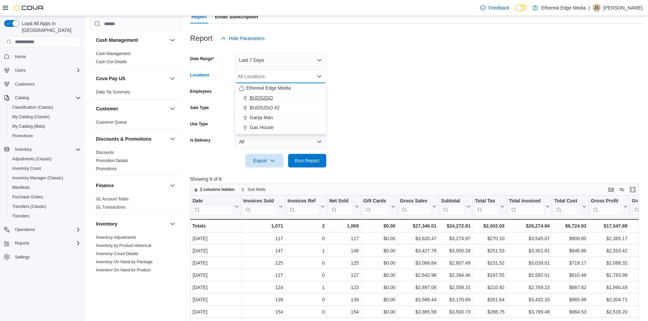 This screenshot has height=321, width=648. What do you see at coordinates (529, 275) in the screenshot?
I see `div: $2,592.01` at bounding box center [529, 275].